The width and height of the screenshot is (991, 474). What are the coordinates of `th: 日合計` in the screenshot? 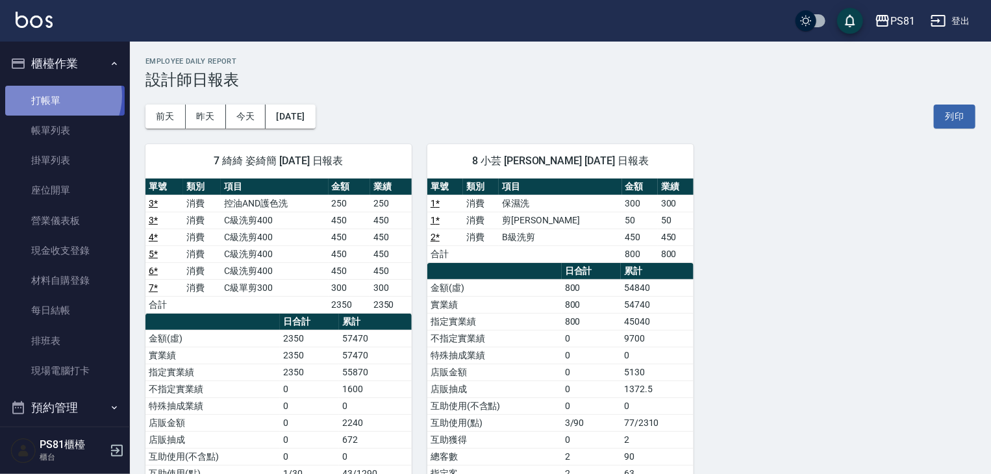 It's located at (591, 271).